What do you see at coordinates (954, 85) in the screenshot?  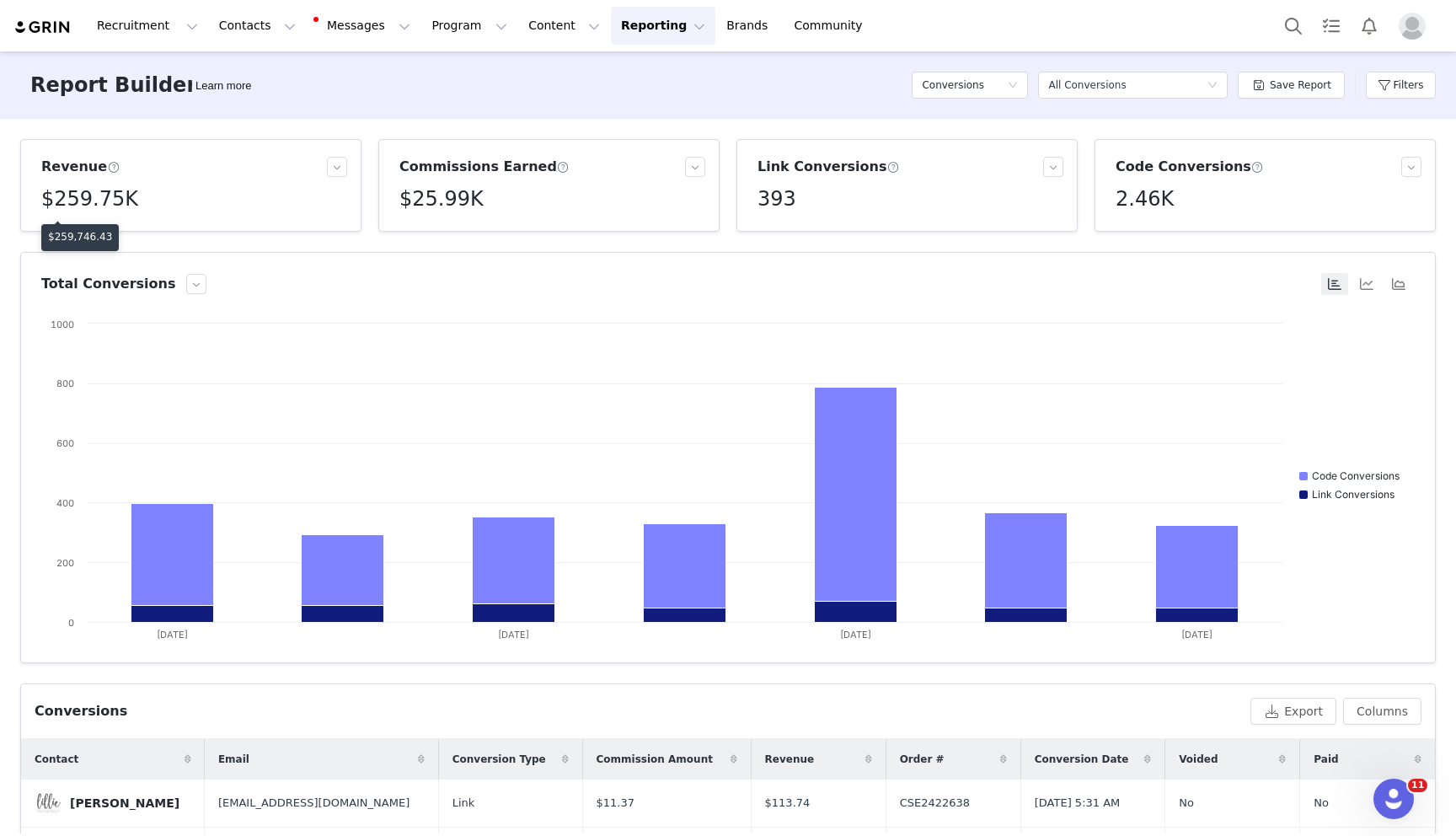 I see `h5: Conversions` at bounding box center [954, 85].